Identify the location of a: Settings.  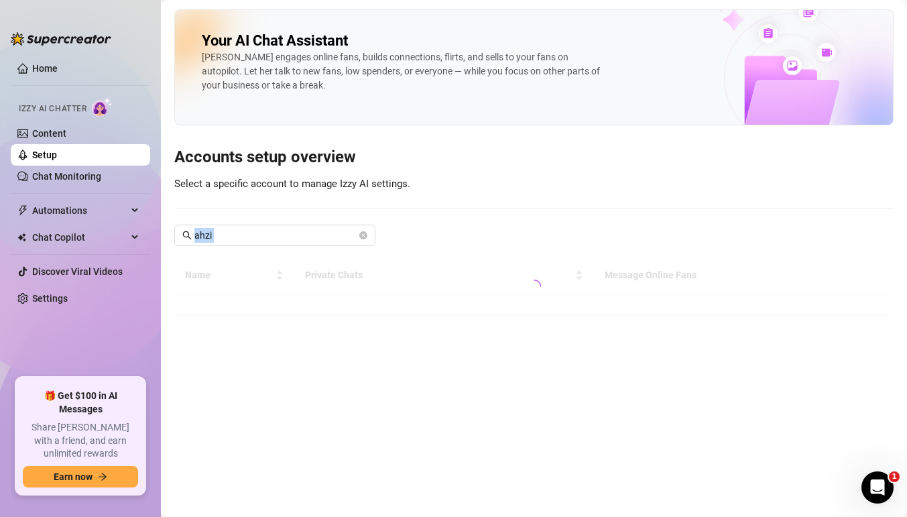
(50, 298).